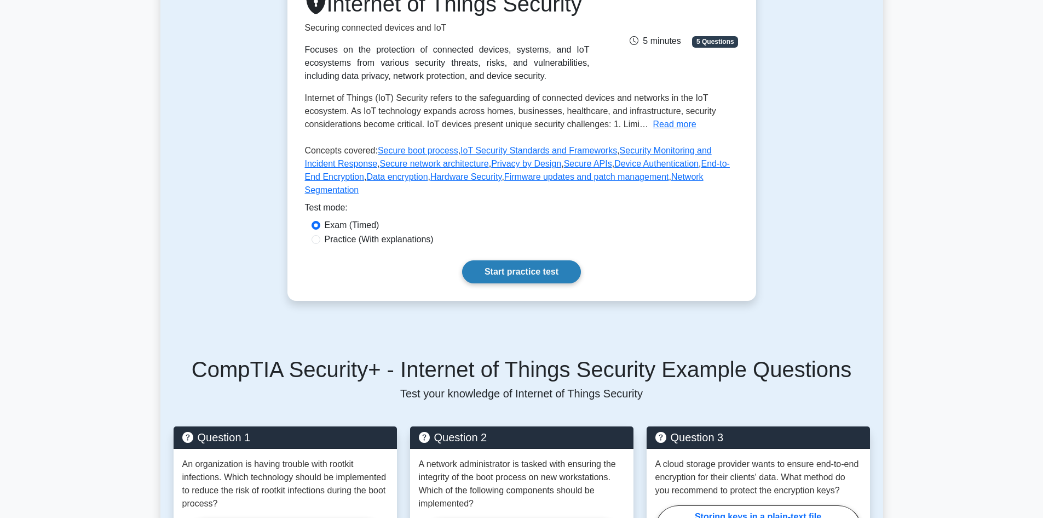 The height and width of the screenshot is (518, 1043). What do you see at coordinates (511, 111) in the screenshot?
I see `span: Internet of Things (IoT) Security refers to the safeguarding of connected devices and networks in...` at bounding box center [511, 111].